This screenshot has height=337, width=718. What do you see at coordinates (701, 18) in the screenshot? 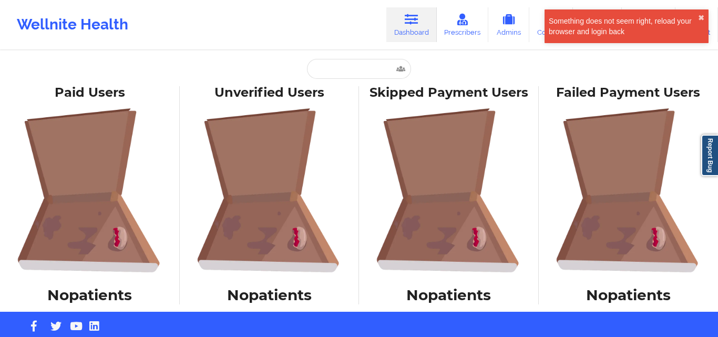
I see `button: close` at bounding box center [701, 18].